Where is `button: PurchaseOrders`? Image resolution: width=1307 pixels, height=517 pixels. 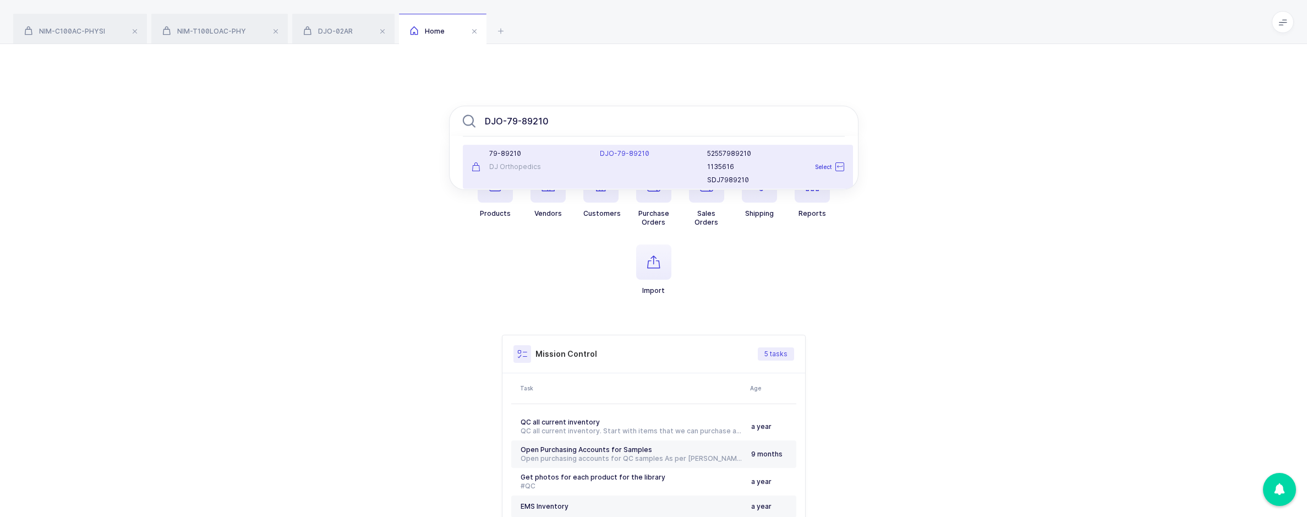
button: PurchaseOrders is located at coordinates (654, 197).